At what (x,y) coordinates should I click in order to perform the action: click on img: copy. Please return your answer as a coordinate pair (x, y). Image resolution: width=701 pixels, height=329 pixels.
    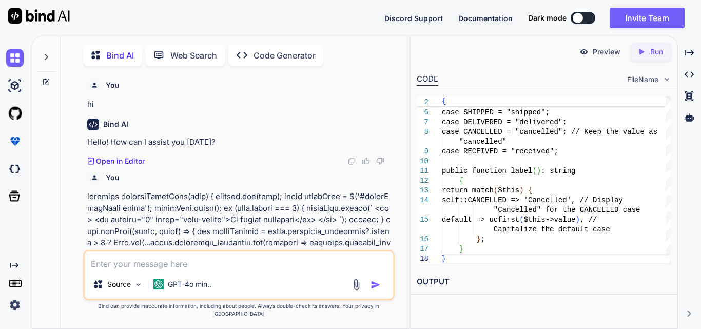
    Looking at the image, I should click on (352, 161).